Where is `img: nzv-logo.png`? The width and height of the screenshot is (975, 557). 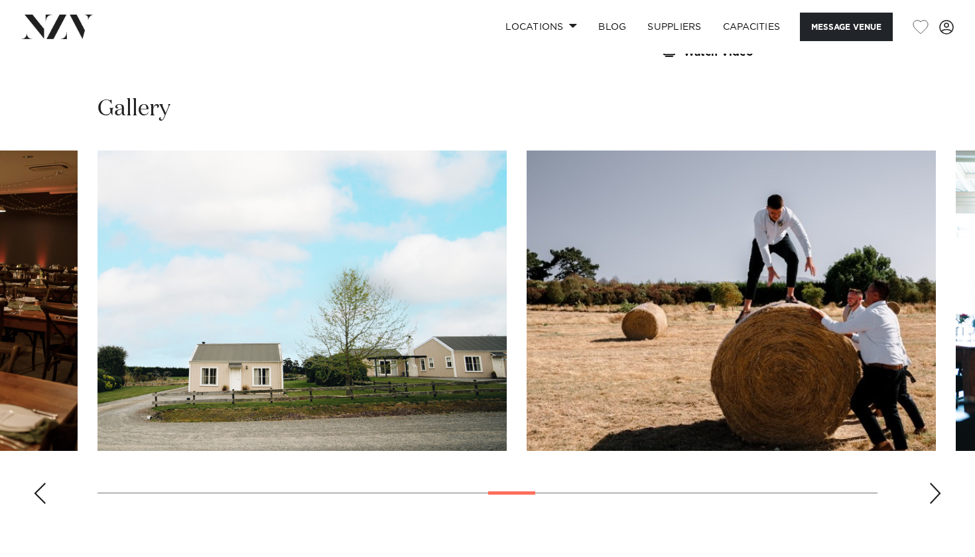 img: nzv-logo.png is located at coordinates (57, 27).